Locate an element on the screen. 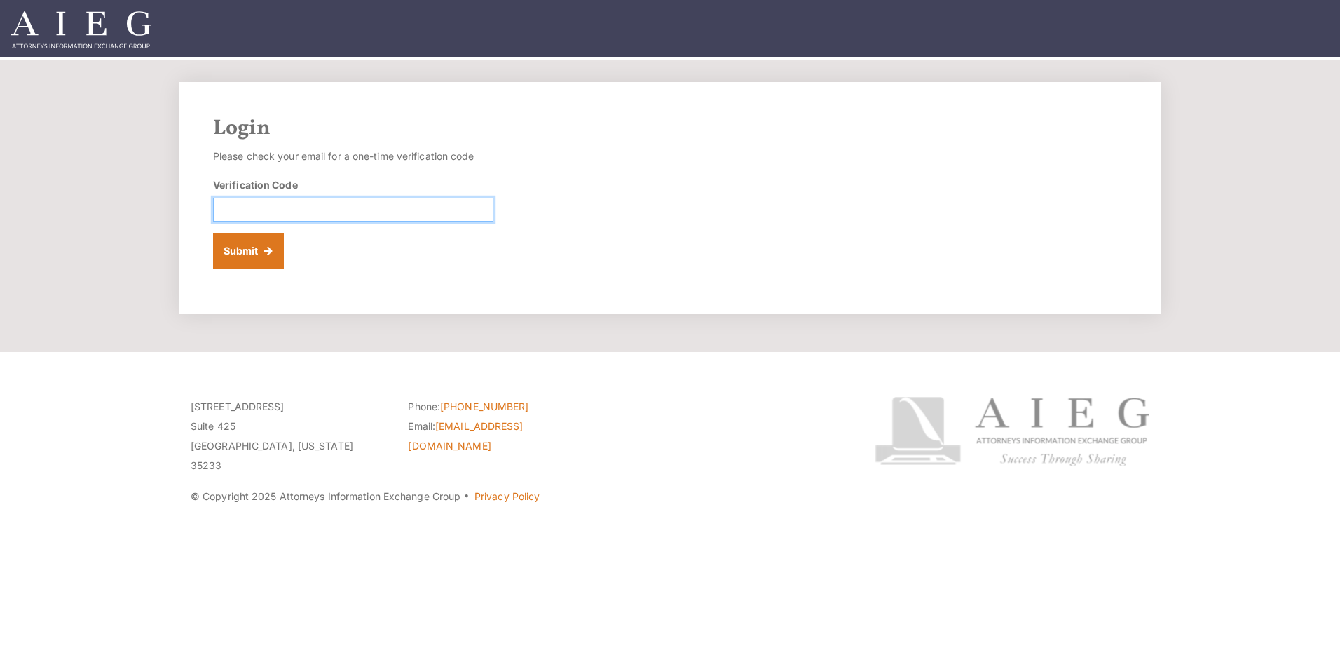 The height and width of the screenshot is (648, 1340). p: Please check your email for a one-time verification code is located at coordinates (353, 156).